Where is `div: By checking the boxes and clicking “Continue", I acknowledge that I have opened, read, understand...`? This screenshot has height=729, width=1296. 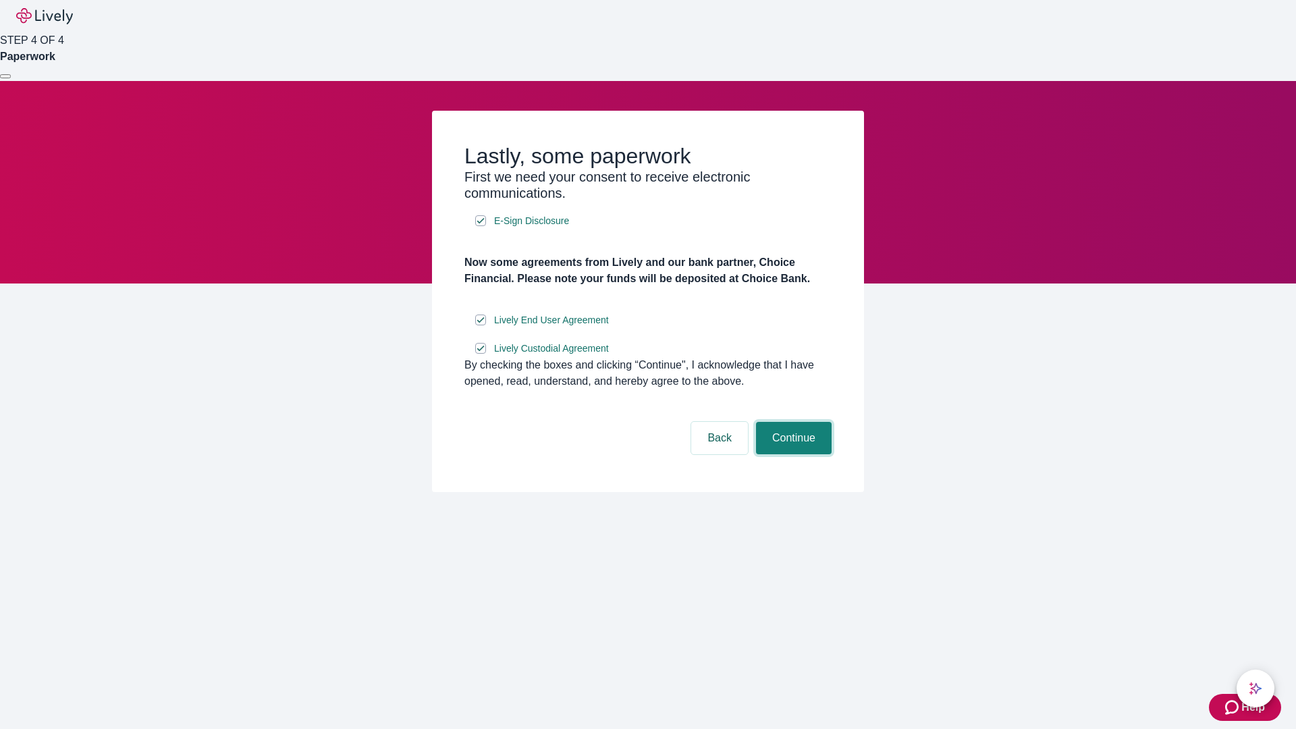
div: By checking the boxes and clicking “Continue", I acknowledge that I have opened, read, understand... is located at coordinates (648, 373).